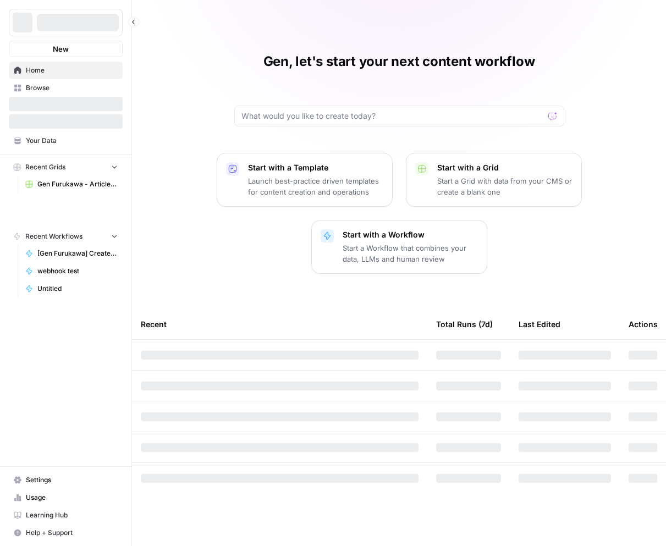 This screenshot has width=666, height=546. What do you see at coordinates (411, 254) in the screenshot?
I see `p: Start a Workflow that combines your data, LLMs and human review` at bounding box center [411, 254].